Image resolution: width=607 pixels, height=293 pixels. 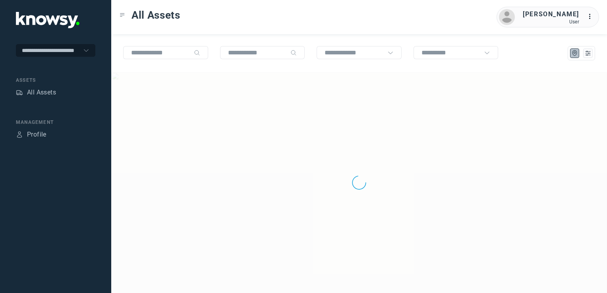 What do you see at coordinates (575, 53) in the screenshot?
I see `div: Map` at bounding box center [575, 53].